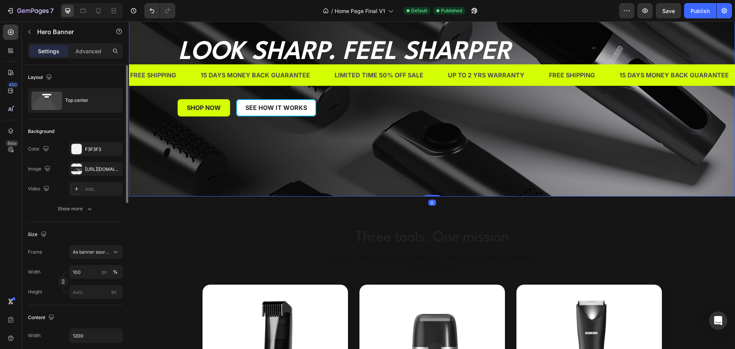 This screenshot has width=735, height=349. Describe the element at coordinates (75, 86) in the screenshot. I see `p: SHOP NOW` at that location.